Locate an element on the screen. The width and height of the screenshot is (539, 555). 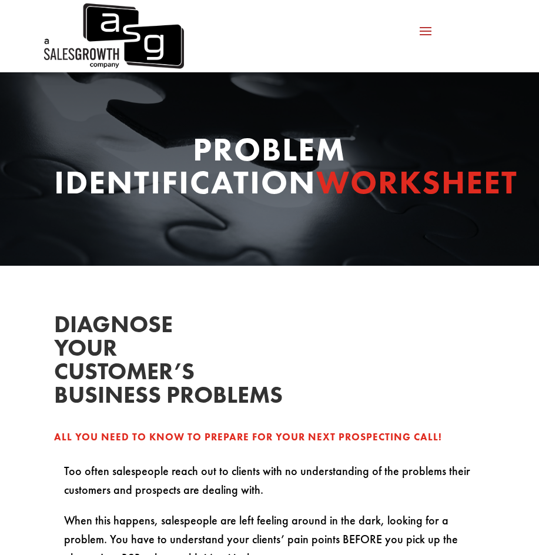
div: All you need to know to prepare for your next prospecting call! is located at coordinates (270, 438).